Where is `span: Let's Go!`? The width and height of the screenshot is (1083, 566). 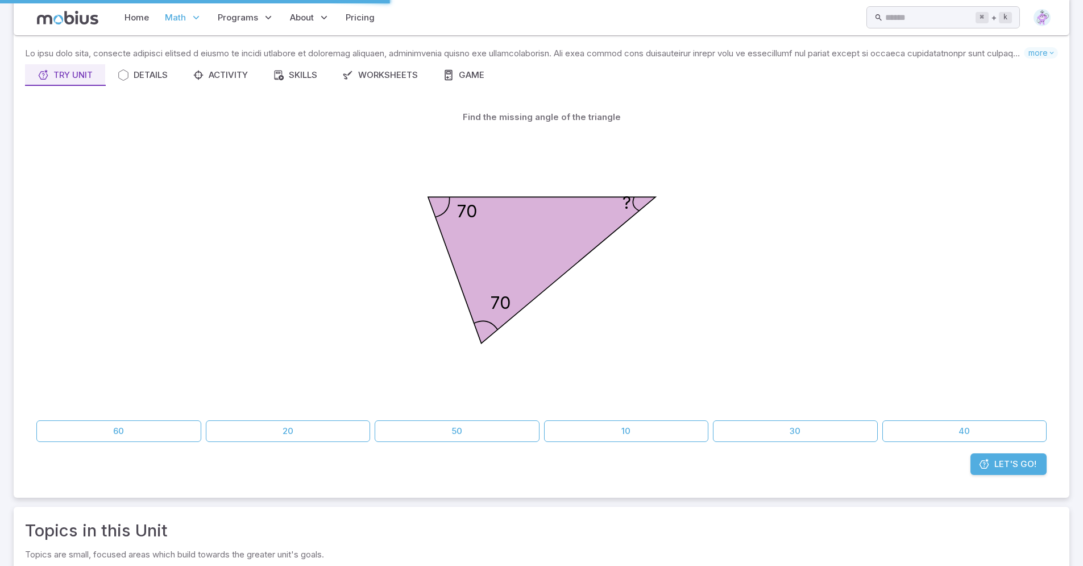 span: Let's Go! is located at coordinates (1015, 464).